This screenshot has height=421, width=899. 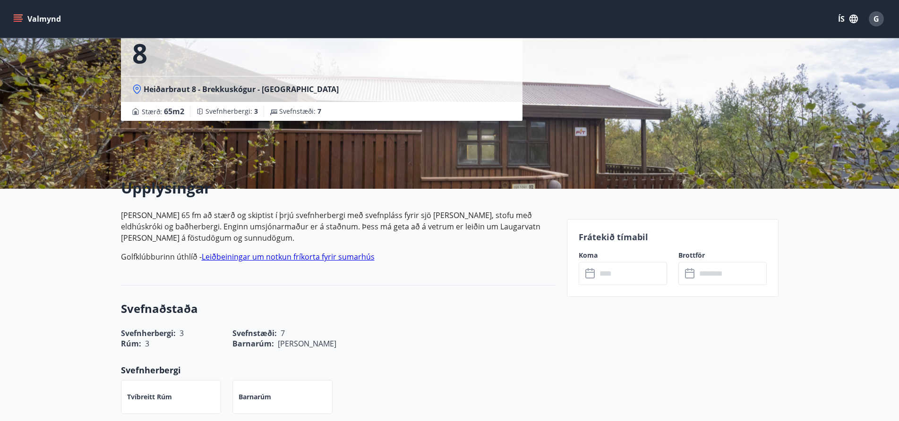 What do you see at coordinates (722, 256) in the screenshot?
I see `label: Brottför` at bounding box center [722, 256].